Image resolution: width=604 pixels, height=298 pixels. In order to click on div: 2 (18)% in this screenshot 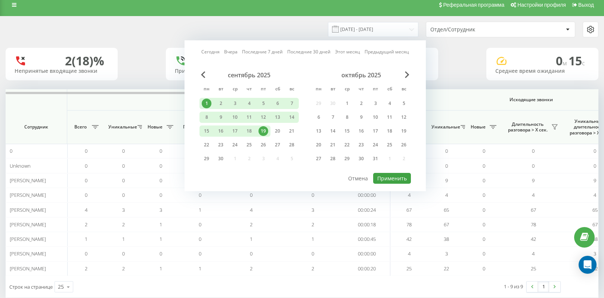, I will do `click(84, 61)`.